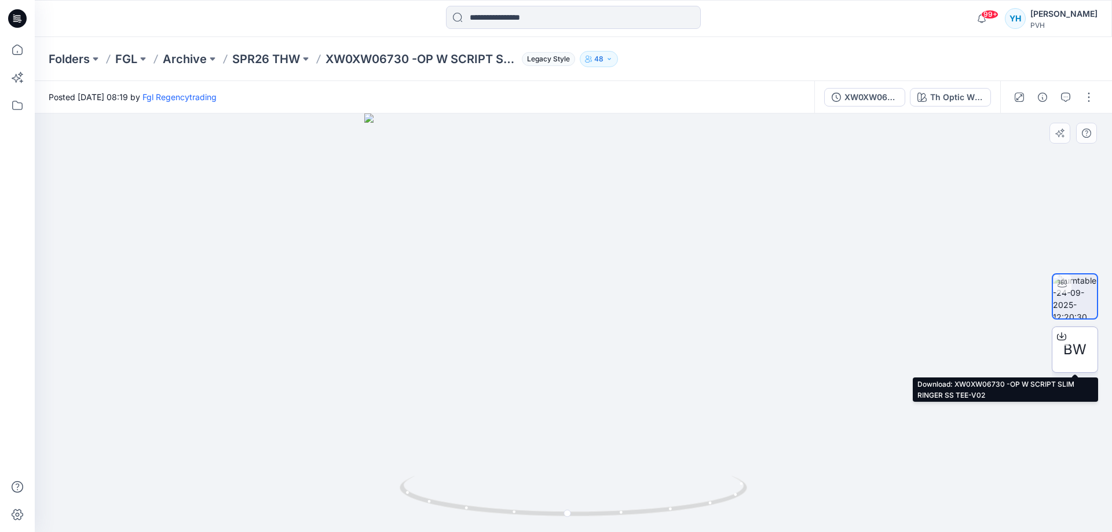 The image size is (1112, 532). Describe the element at coordinates (266, 59) in the screenshot. I see `a: SPR26 THW` at that location.